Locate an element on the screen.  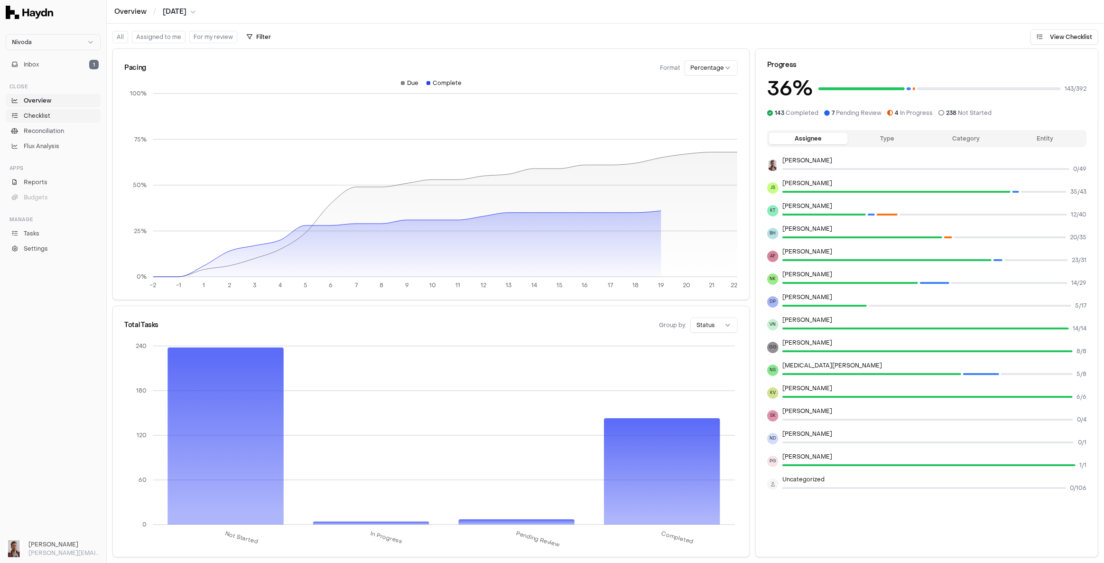
span: Reports is located at coordinates (36, 182).